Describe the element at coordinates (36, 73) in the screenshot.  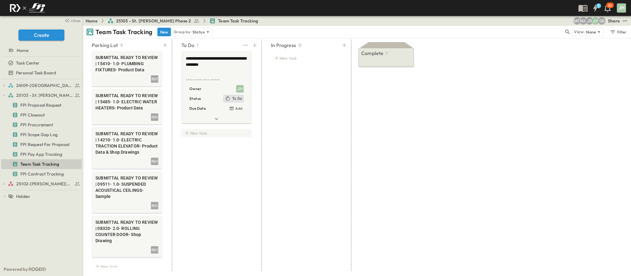
I see `span: Personal Task Board` at that location.